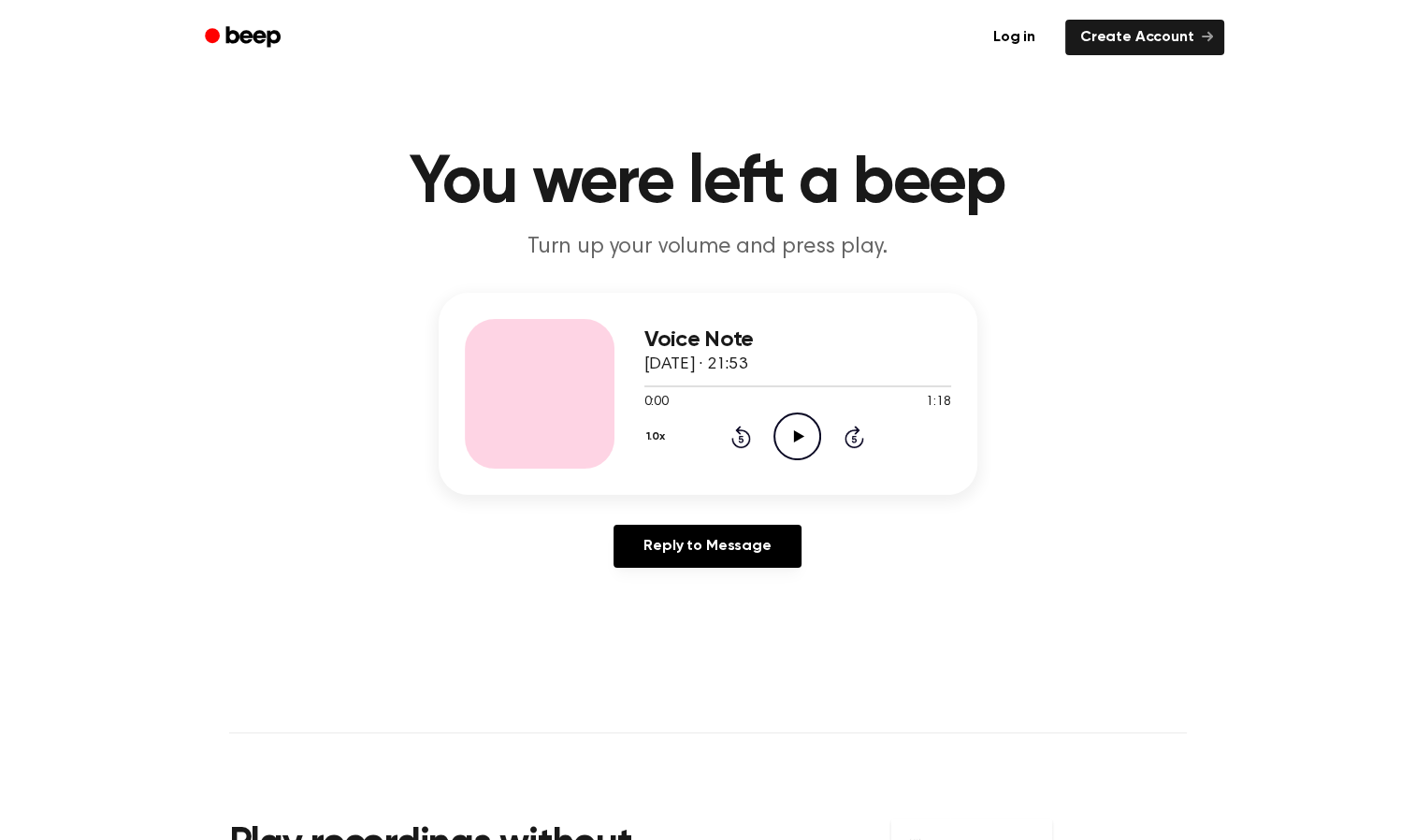  Describe the element at coordinates (798, 339) in the screenshot. I see `h3: Voice Note` at that location.